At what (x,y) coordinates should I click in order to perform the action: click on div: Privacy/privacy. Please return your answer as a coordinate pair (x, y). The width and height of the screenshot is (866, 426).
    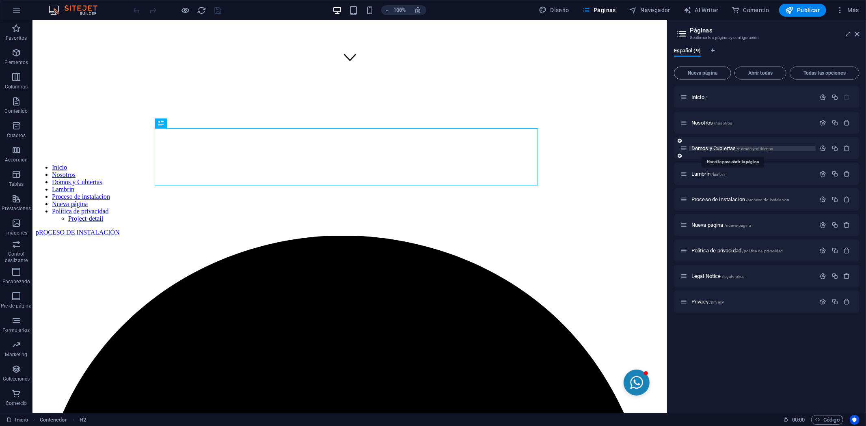
    Looking at the image, I should click on (752, 302).